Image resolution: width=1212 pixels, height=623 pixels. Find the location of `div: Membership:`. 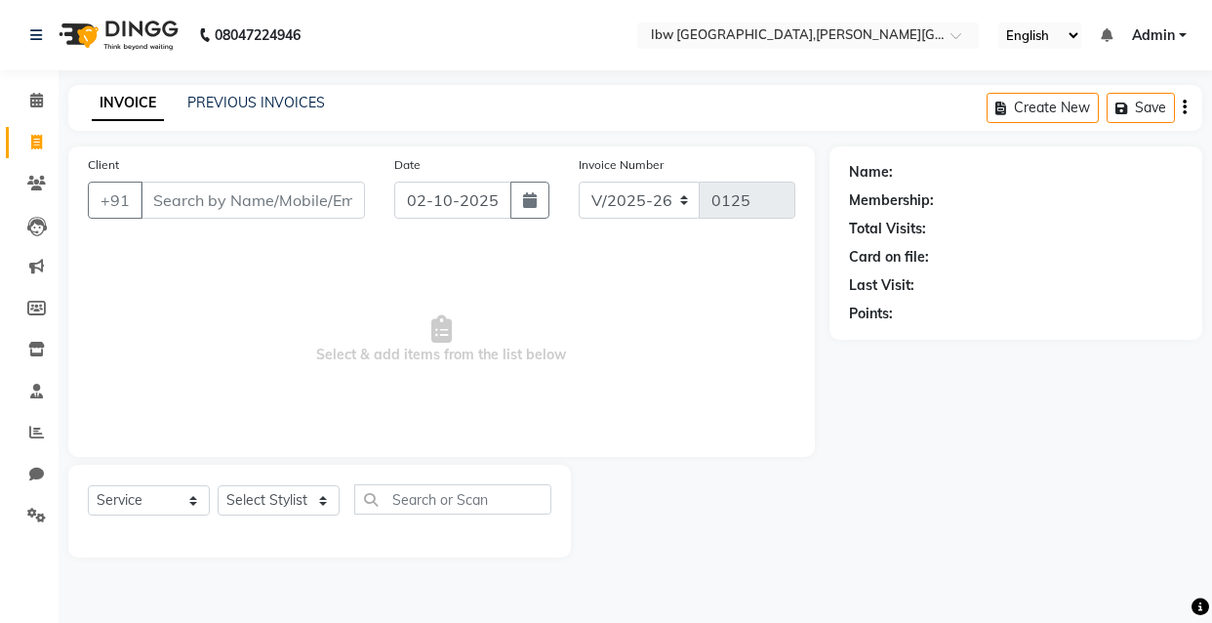

div: Membership: is located at coordinates (891, 200).